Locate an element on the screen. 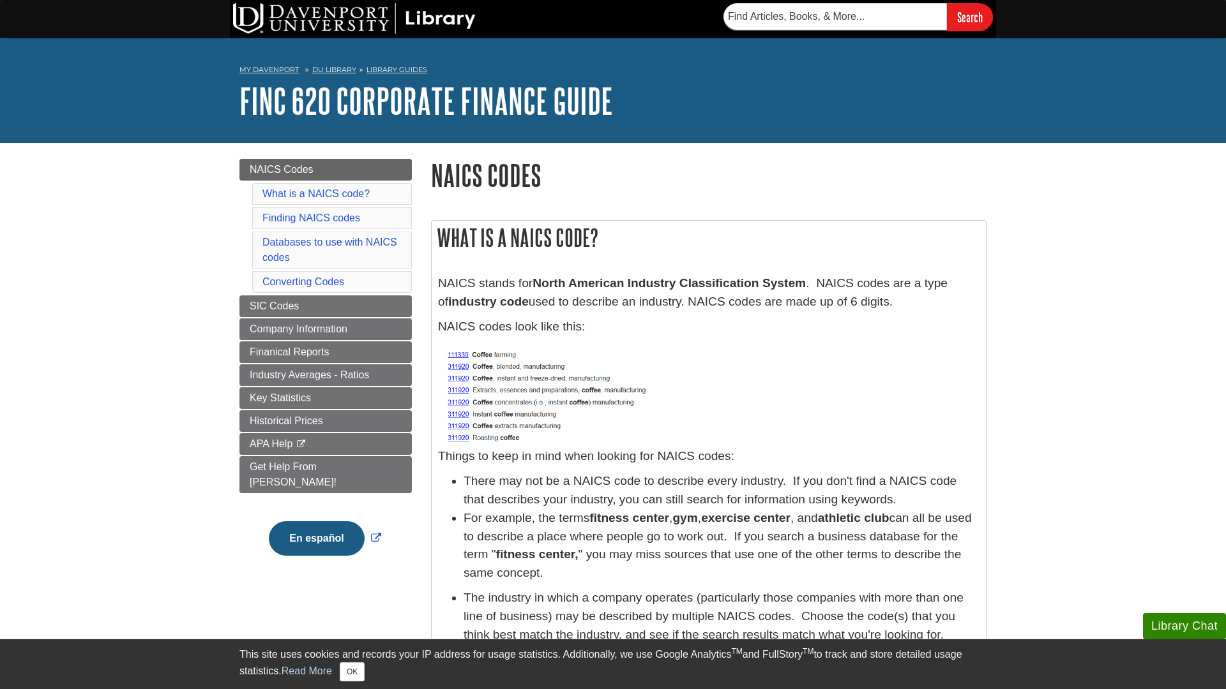  a: Company Information is located at coordinates (326, 329).